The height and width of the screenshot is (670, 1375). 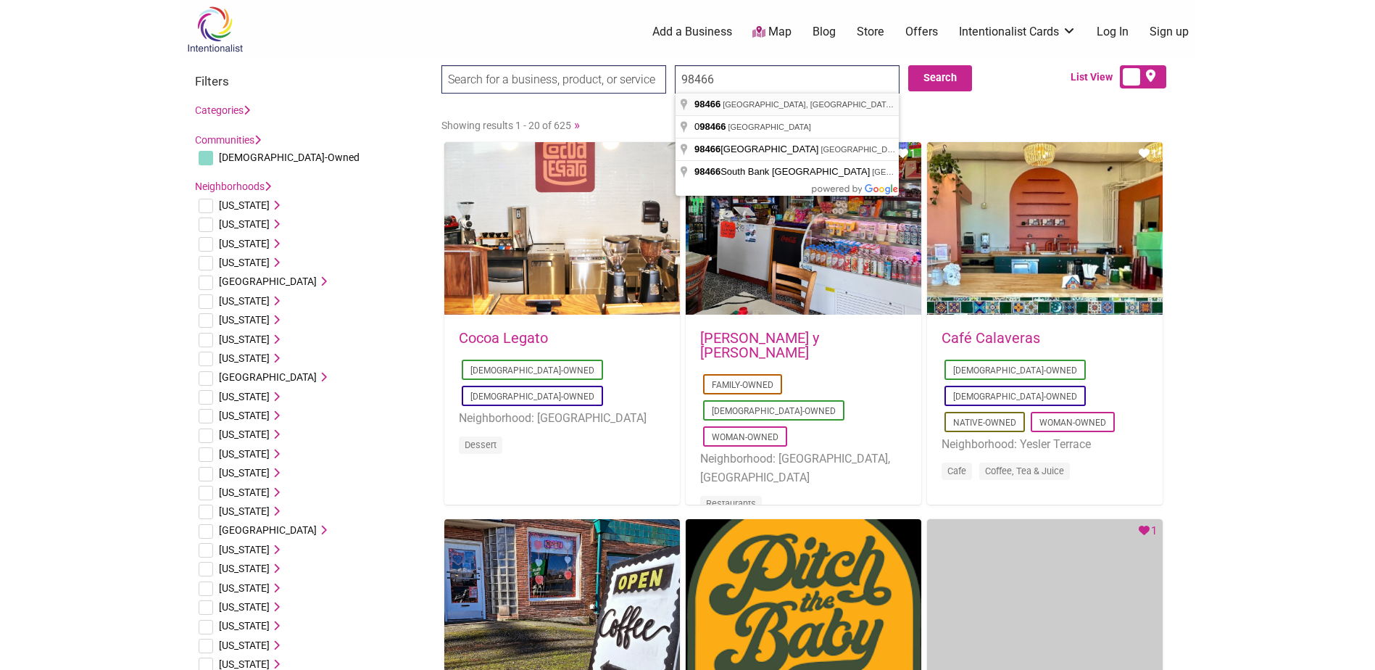 What do you see at coordinates (940, 78) in the screenshot?
I see `button: Search` at bounding box center [940, 78].